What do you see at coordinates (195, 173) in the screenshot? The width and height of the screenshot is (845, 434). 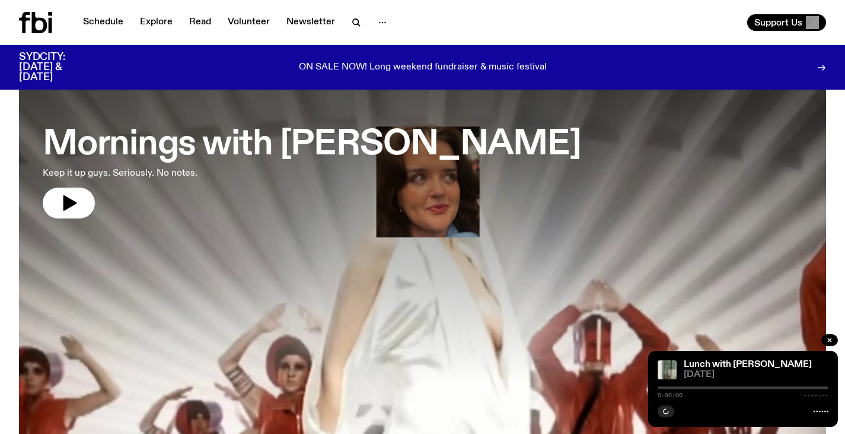 I see `p: Keep it up guys. Seriously. No notes.` at bounding box center [195, 173].